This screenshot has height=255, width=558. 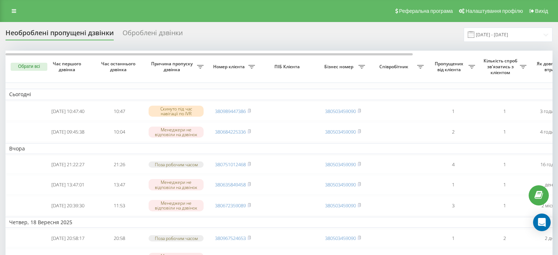 I want to click on span: Час першого дзвінка, so click(x=68, y=66).